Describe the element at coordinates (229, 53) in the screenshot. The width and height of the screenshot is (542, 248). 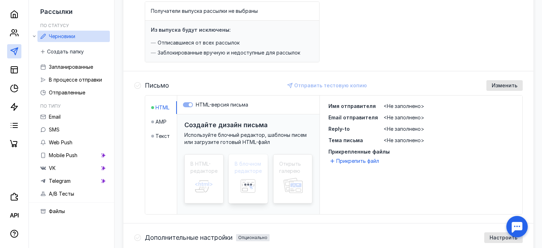
I see `span: Заблокированные вручную и недоступные для рассылок` at that location.